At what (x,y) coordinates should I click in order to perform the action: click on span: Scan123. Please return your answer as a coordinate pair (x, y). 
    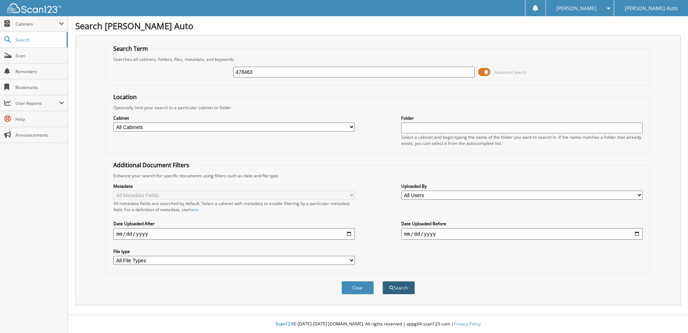
    Looking at the image, I should click on (284, 323).